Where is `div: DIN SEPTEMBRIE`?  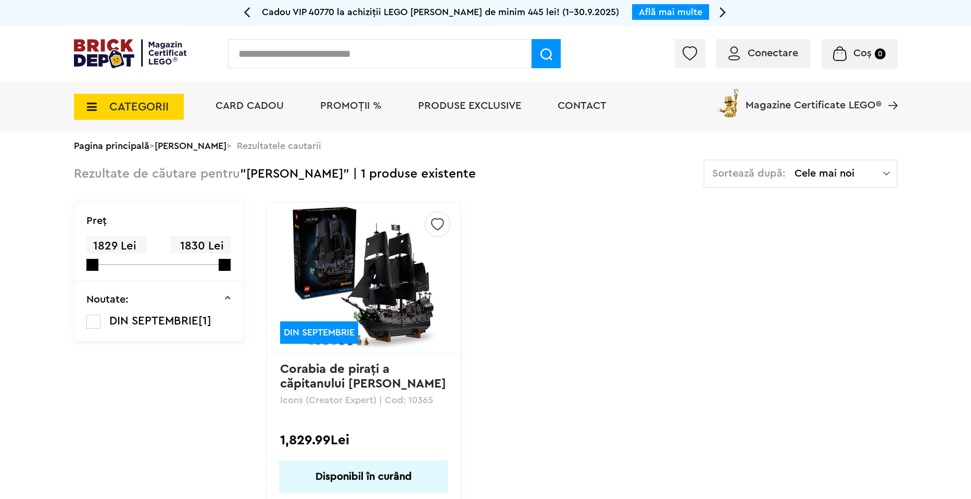 div: DIN SEPTEMBRIE is located at coordinates (319, 332).